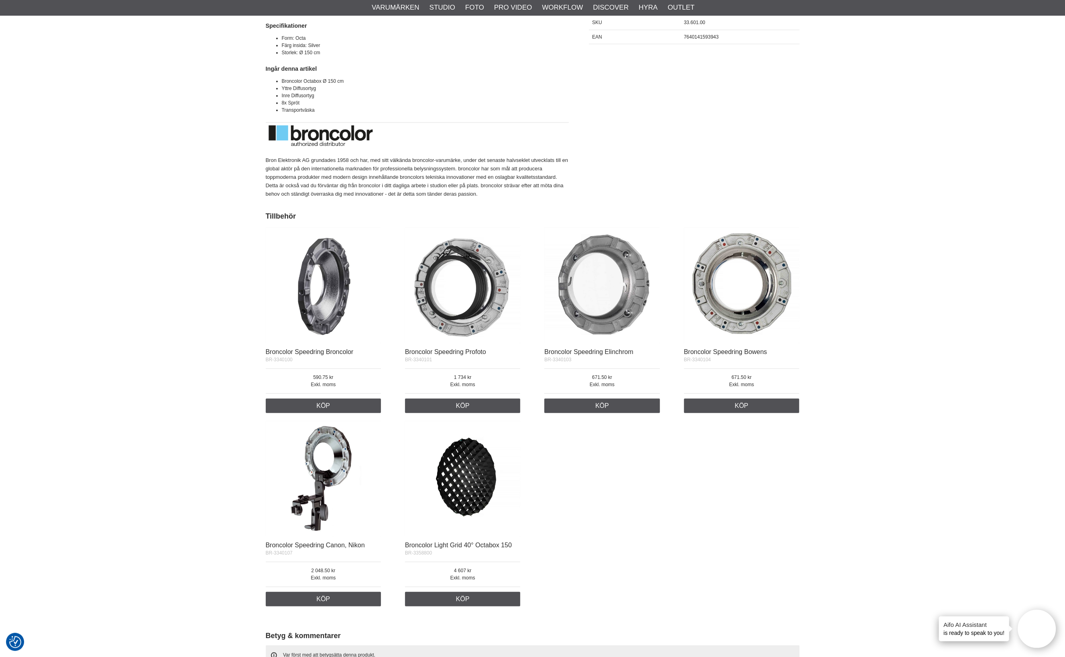  I want to click on li: Färg insida: Silver, so click(425, 45).